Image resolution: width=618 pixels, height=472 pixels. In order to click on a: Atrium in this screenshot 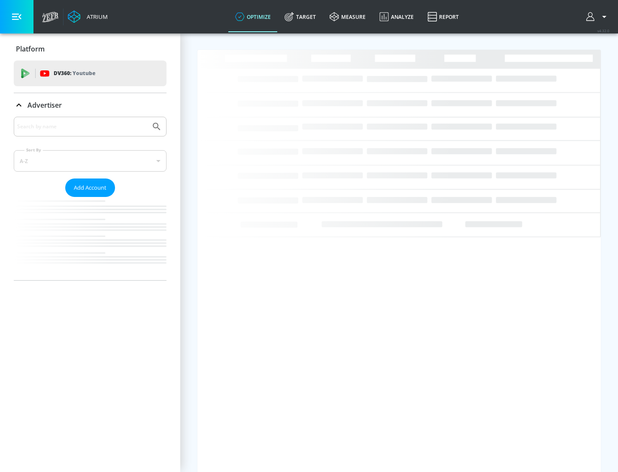, I will do `click(88, 17)`.